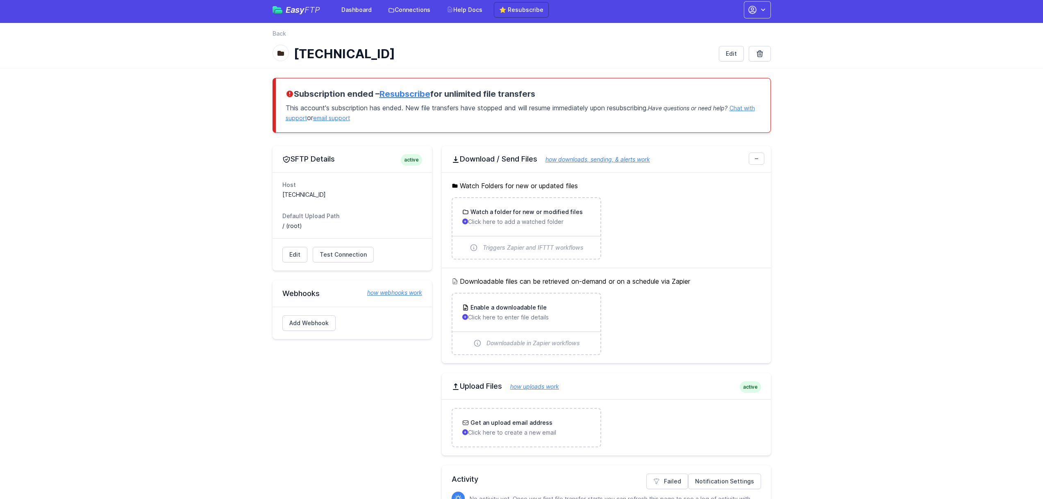 This screenshot has width=1043, height=499. I want to click on h3: Watch a folder for new or modified files, so click(526, 212).